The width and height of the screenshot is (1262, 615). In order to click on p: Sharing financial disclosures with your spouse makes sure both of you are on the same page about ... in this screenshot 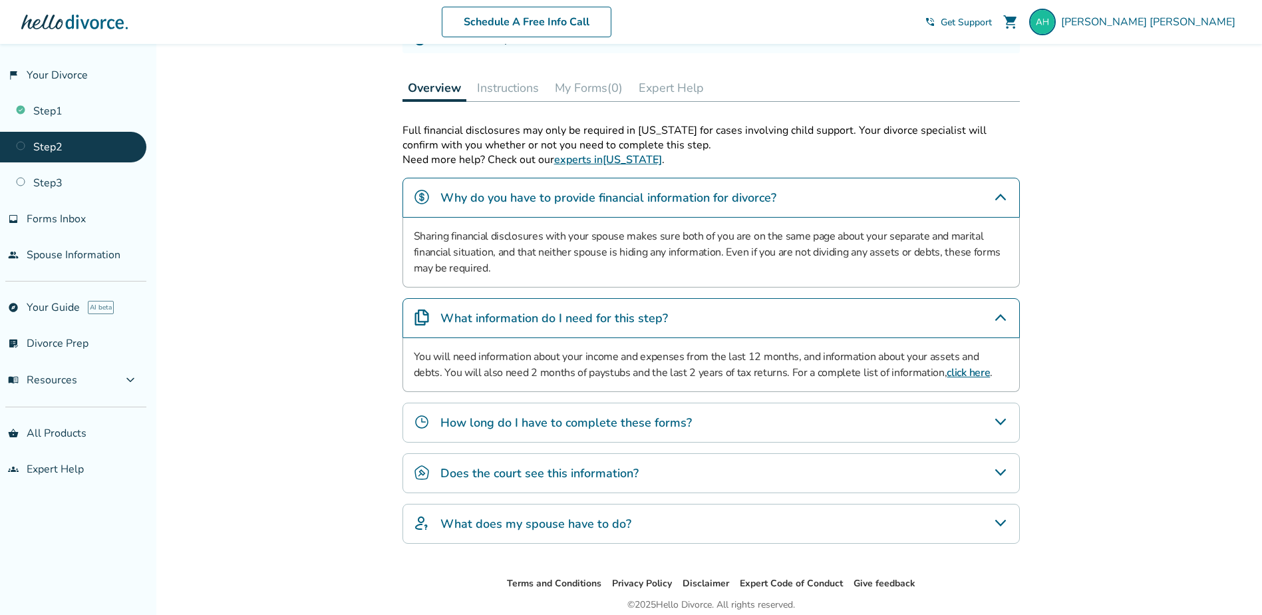, I will do `click(711, 252)`.